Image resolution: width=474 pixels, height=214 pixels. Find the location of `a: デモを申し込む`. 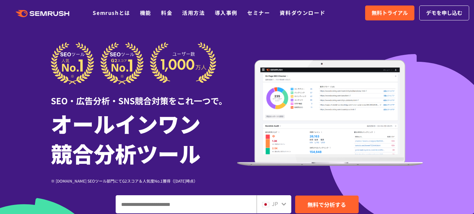

a: デモを申し込む is located at coordinates (444, 13).